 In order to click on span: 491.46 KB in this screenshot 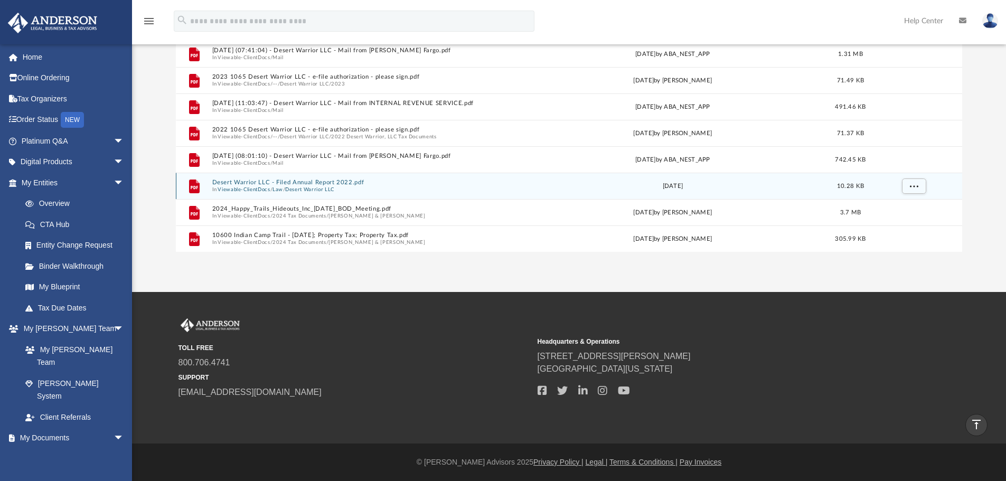, I will do `click(851, 106)`.